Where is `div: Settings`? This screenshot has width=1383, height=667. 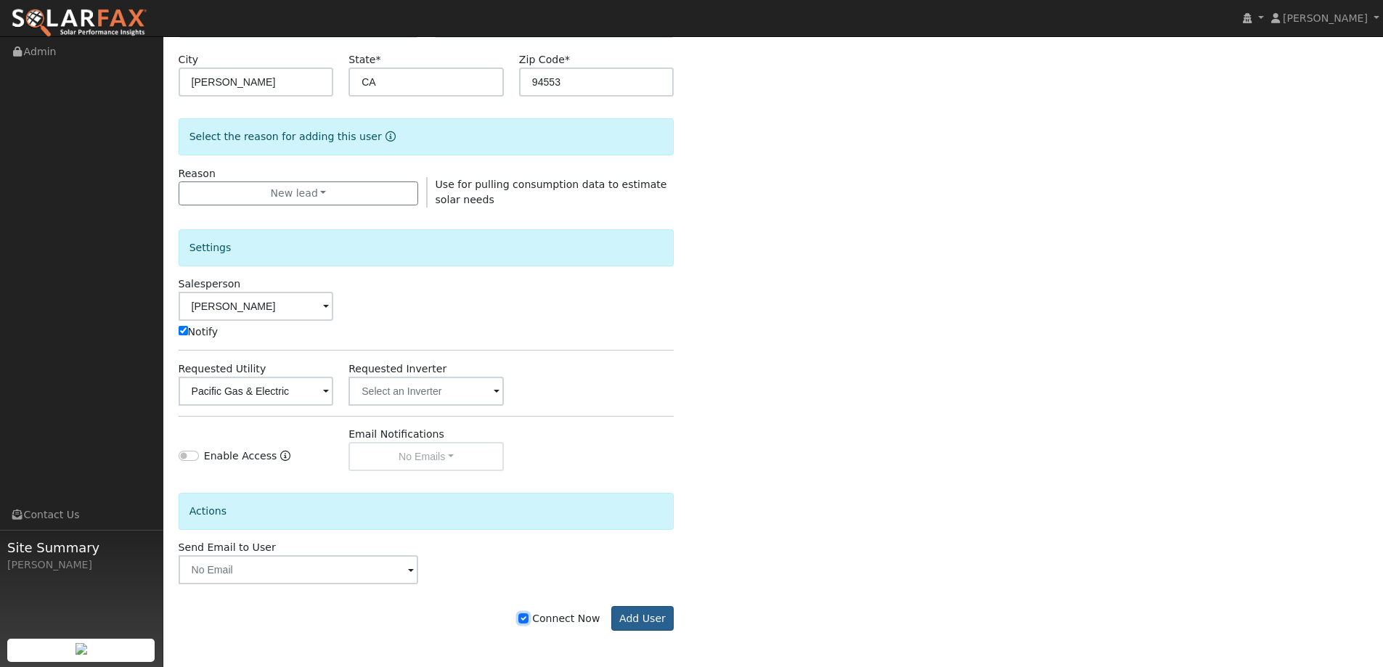
div: Settings is located at coordinates (426, 248).